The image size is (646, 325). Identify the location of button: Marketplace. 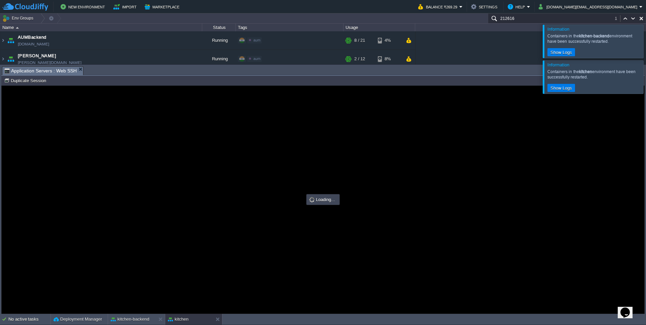
(163, 7).